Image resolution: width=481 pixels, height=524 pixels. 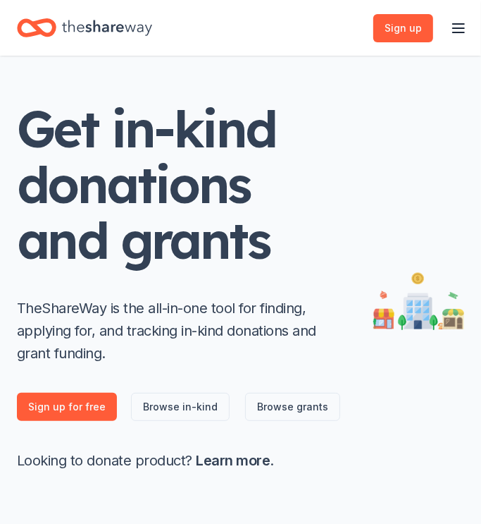 What do you see at coordinates (419, 300) in the screenshot?
I see `img: Illustration for landing page` at bounding box center [419, 300].